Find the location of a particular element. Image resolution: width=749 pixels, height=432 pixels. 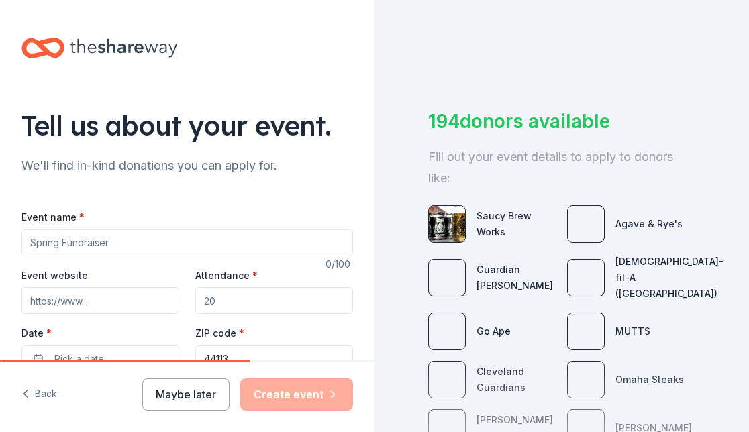

span: Pick a date is located at coordinates (79, 359).